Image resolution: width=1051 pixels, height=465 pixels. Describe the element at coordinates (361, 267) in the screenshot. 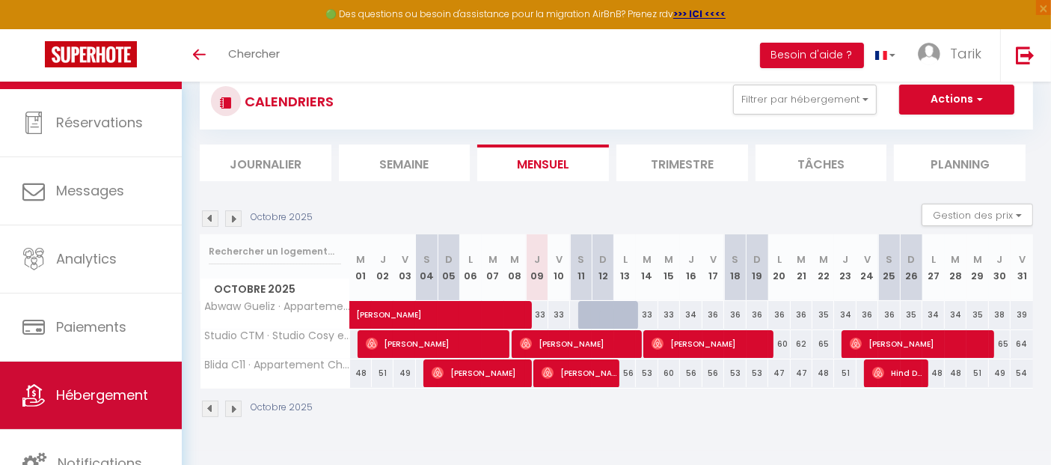

I see `th: 01` at that location.